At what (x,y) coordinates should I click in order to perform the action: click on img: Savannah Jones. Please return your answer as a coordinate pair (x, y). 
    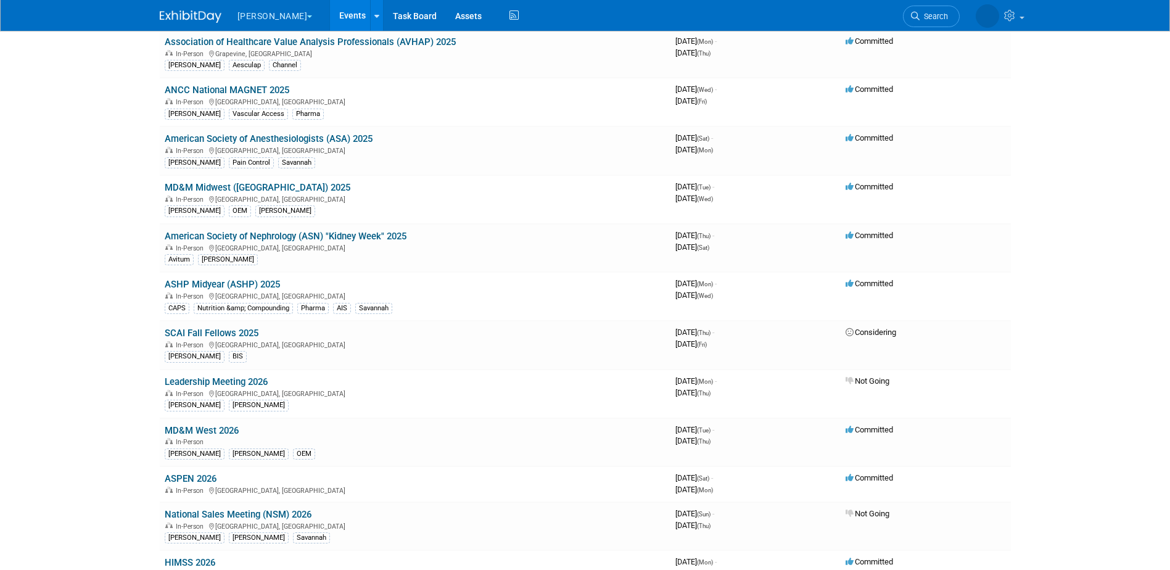
    Looking at the image, I should click on (988, 16).